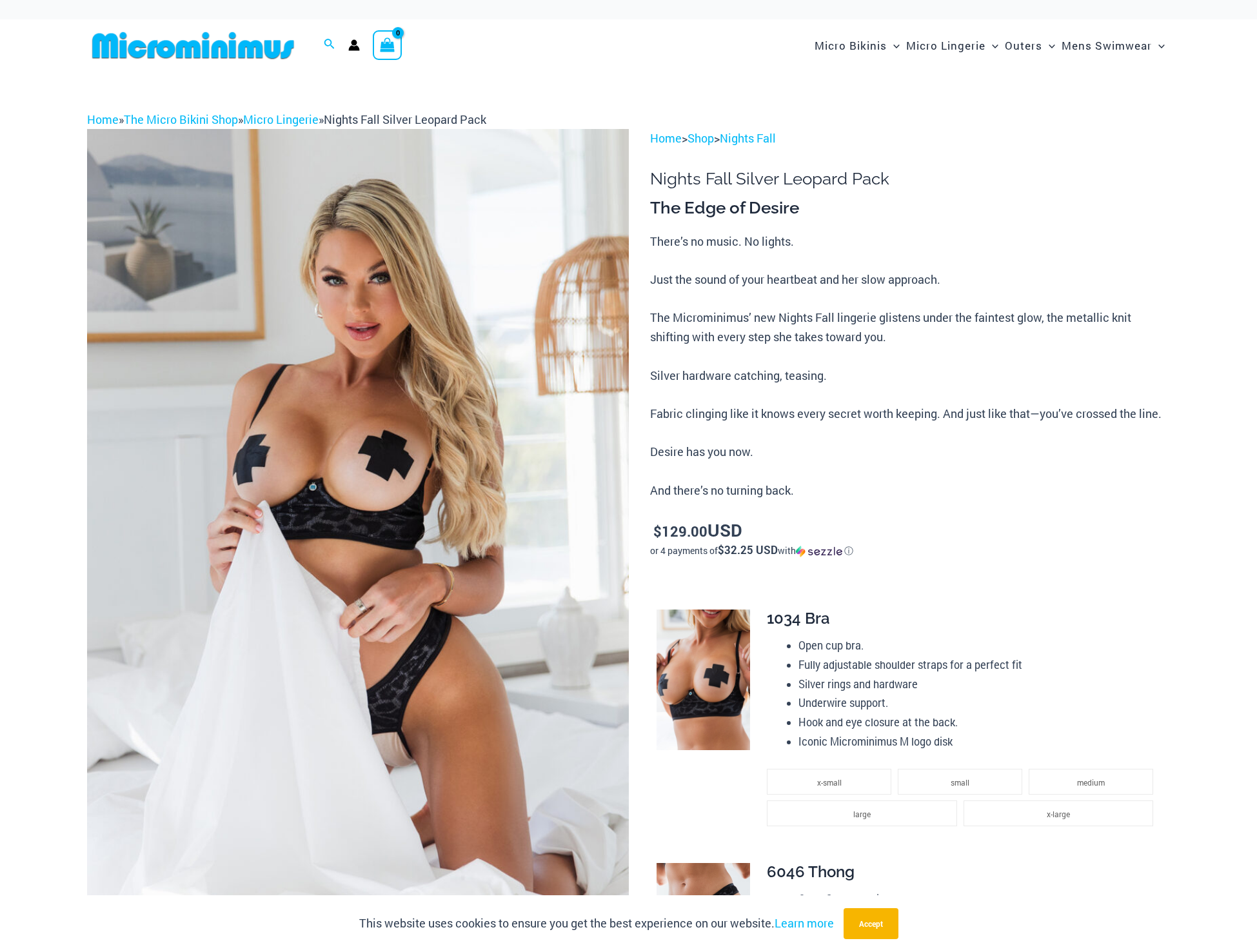  What do you see at coordinates (871, 924) in the screenshot?
I see `button: Accept` at bounding box center [871, 924].